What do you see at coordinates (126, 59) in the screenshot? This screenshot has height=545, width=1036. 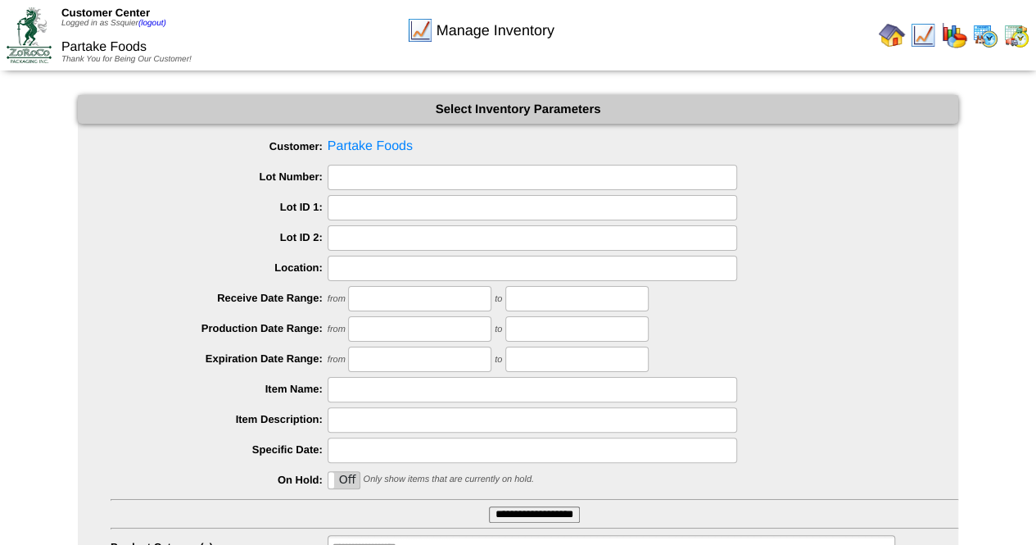 I see `span: Thank You for Being Our Customer!` at bounding box center [126, 59].